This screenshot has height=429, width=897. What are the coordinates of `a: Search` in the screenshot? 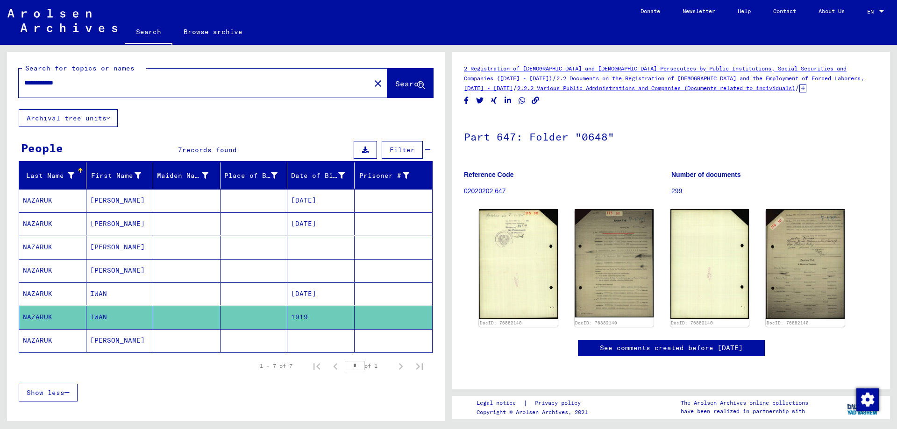 It's located at (149, 33).